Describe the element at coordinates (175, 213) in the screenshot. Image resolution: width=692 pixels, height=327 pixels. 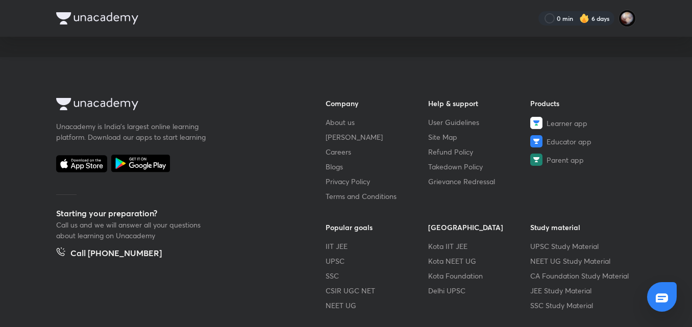
I see `h5: Starting your preparation?` at that location.